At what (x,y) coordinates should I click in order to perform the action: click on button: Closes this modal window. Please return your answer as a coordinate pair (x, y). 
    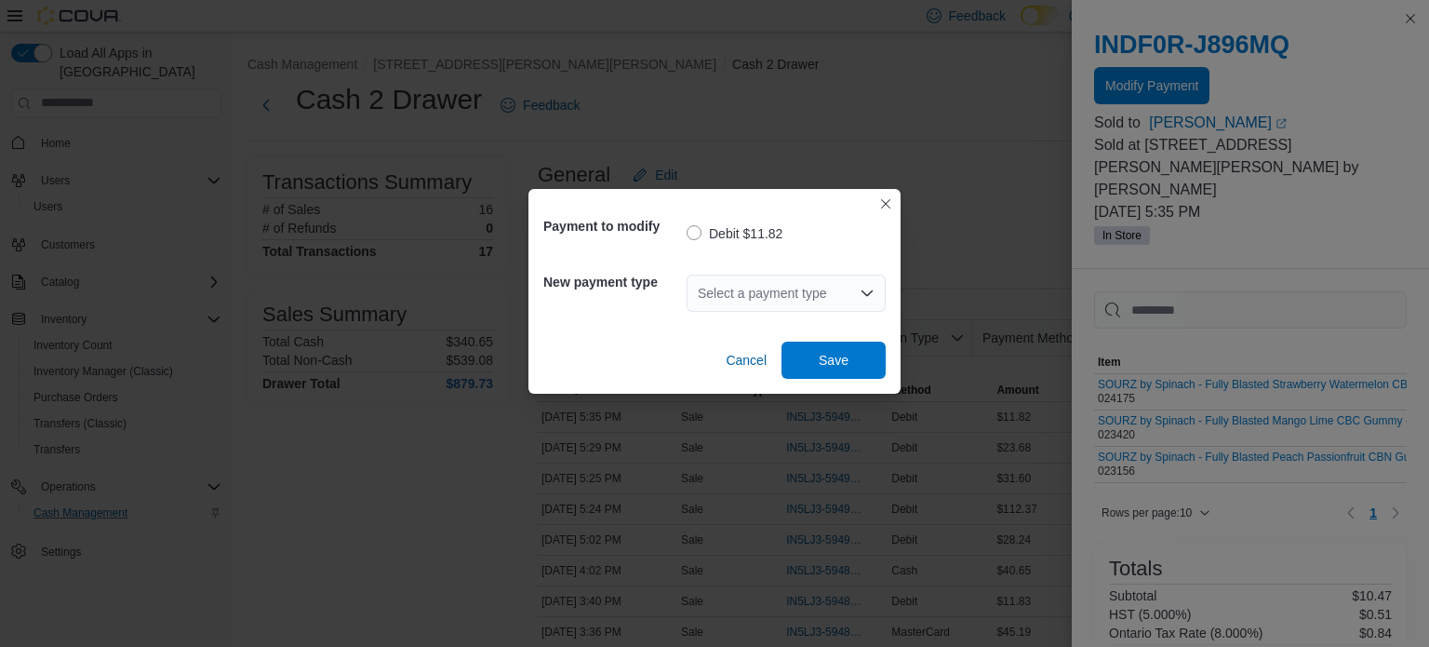
    Looking at the image, I should click on (886, 204).